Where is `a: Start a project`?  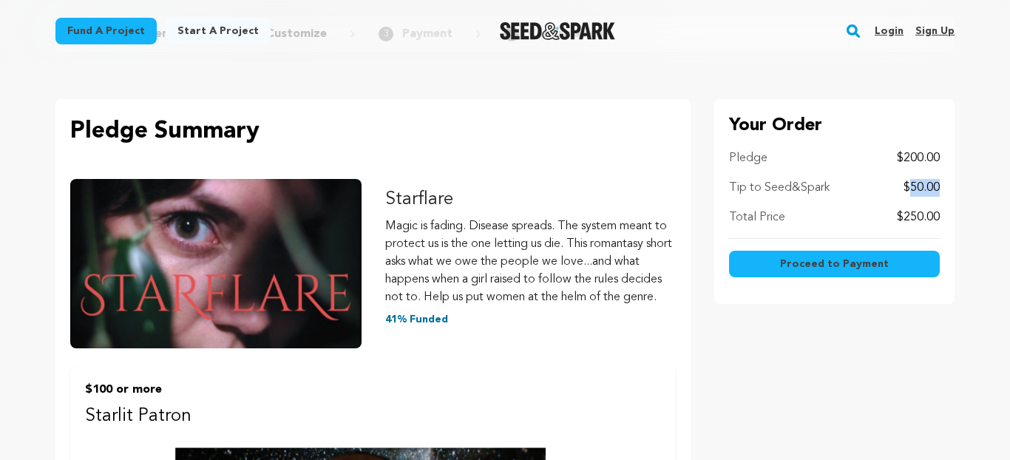 a: Start a project is located at coordinates (218, 31).